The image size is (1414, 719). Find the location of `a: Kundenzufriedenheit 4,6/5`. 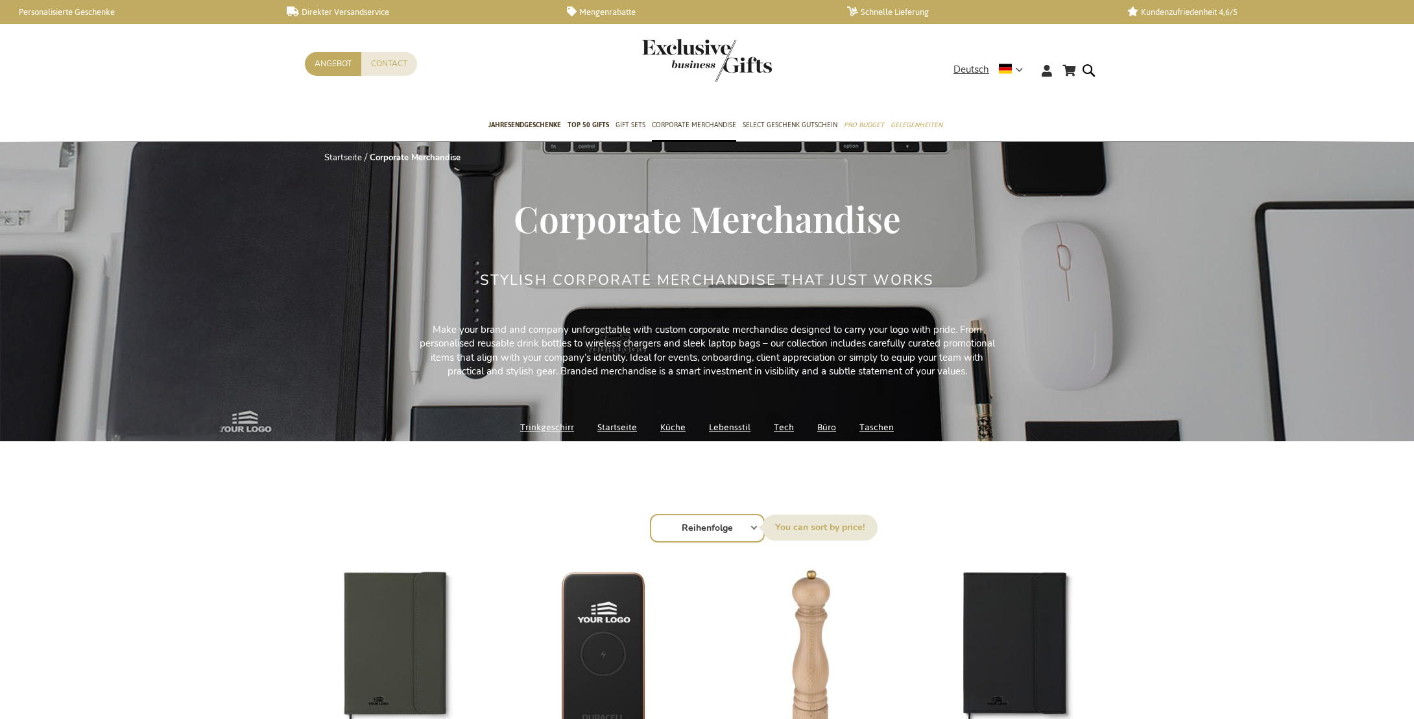

a: Kundenzufriedenheit 4,6/5 is located at coordinates (1257, 12).